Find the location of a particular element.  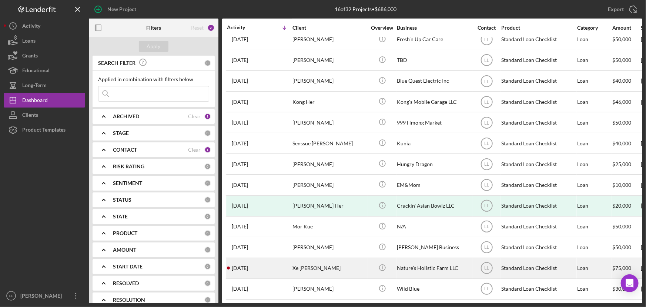

a: Long-Term is located at coordinates (44, 85).